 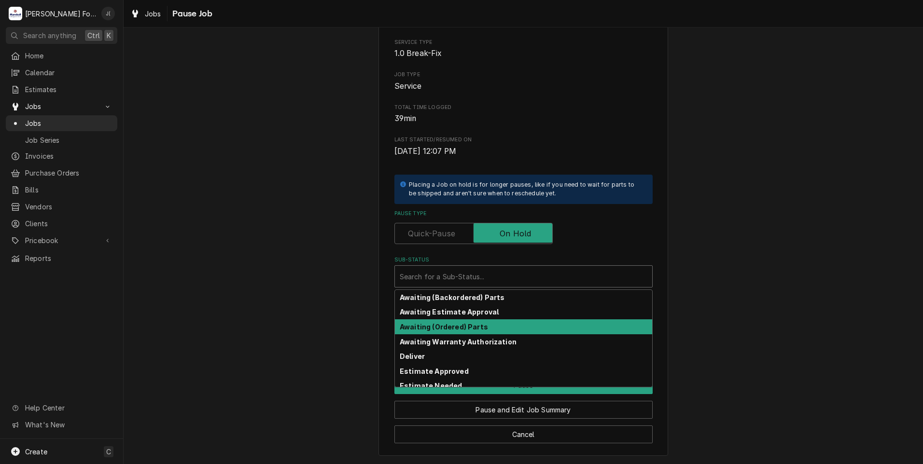 What do you see at coordinates (69, 89) in the screenshot?
I see `span: Estimates` at bounding box center [69, 89].